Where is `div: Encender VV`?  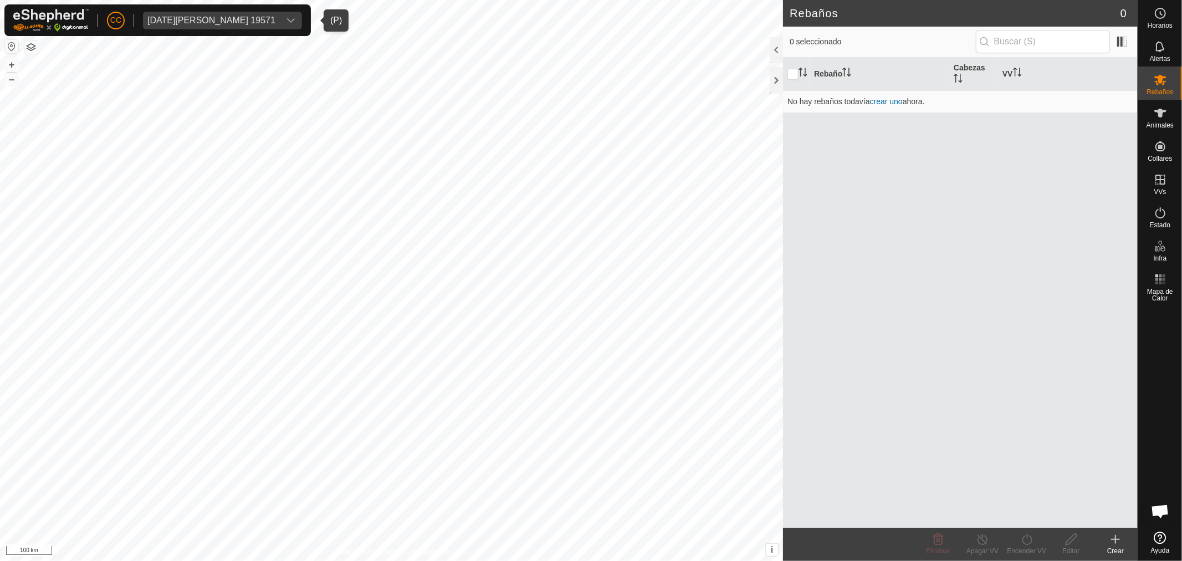 div: Encender VV is located at coordinates (1027, 551).